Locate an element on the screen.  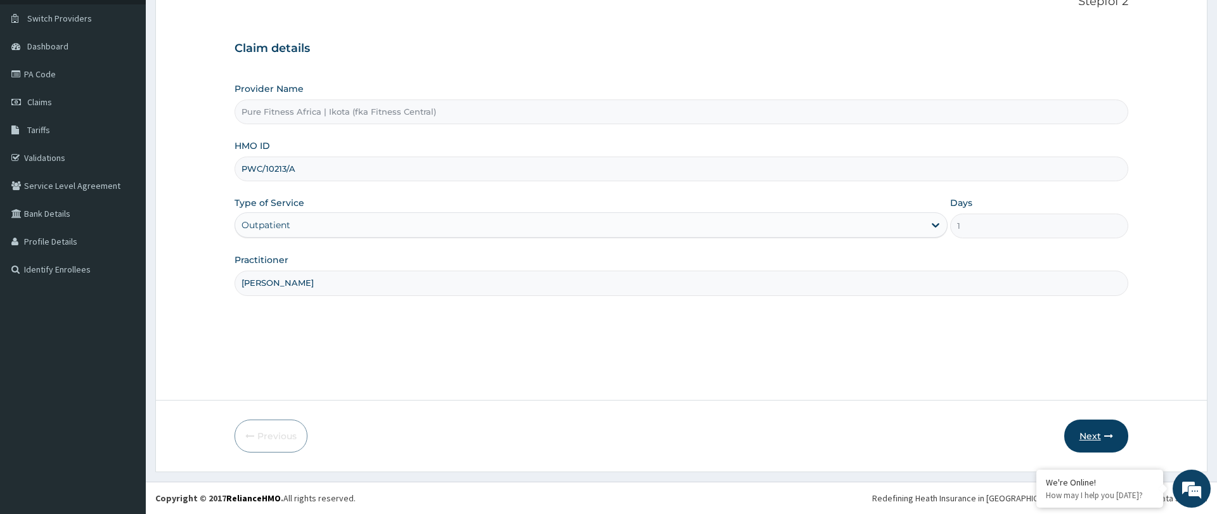
span: Switch Providers is located at coordinates (60, 18).